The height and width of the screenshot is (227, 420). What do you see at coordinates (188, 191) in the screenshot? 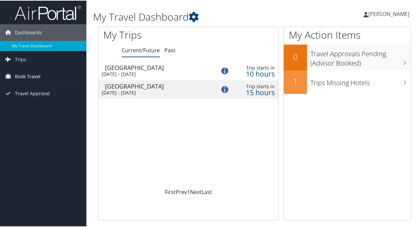
I see `a: 1` at bounding box center [188, 191].